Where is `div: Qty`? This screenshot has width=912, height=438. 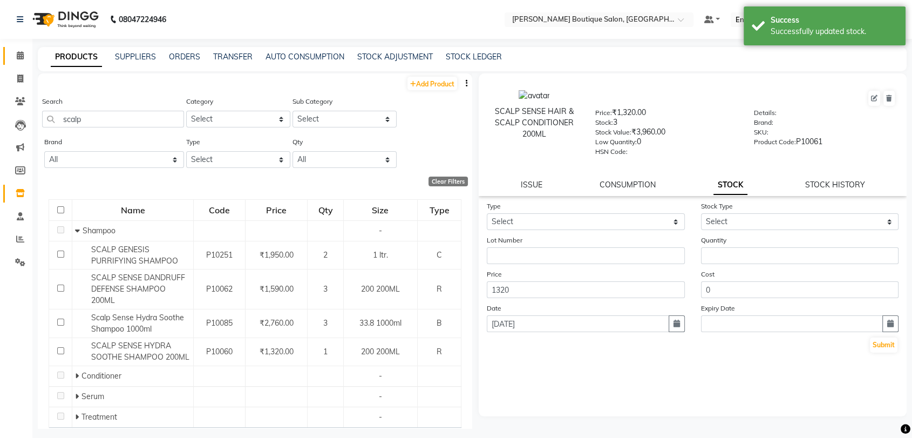 div: Qty is located at coordinates (325, 210).